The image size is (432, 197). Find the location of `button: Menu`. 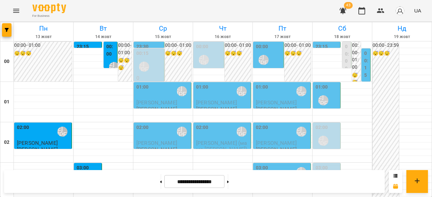

button: Menu is located at coordinates (16, 11).